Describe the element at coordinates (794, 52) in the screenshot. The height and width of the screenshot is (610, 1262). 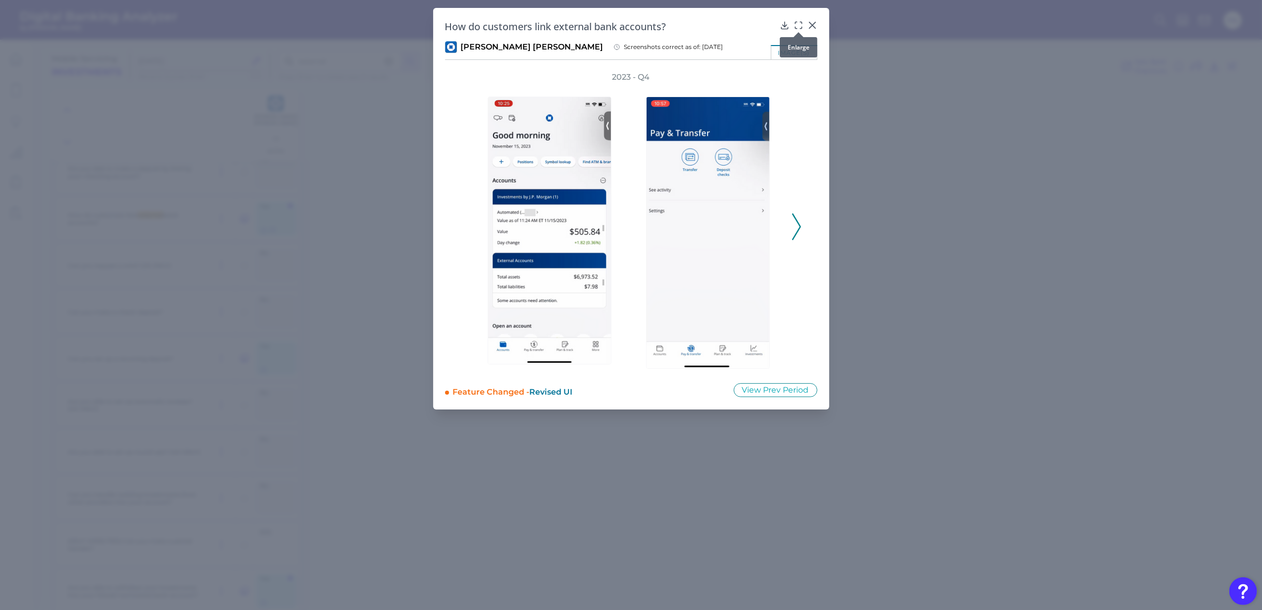
I see `div: image(s)` at that location.